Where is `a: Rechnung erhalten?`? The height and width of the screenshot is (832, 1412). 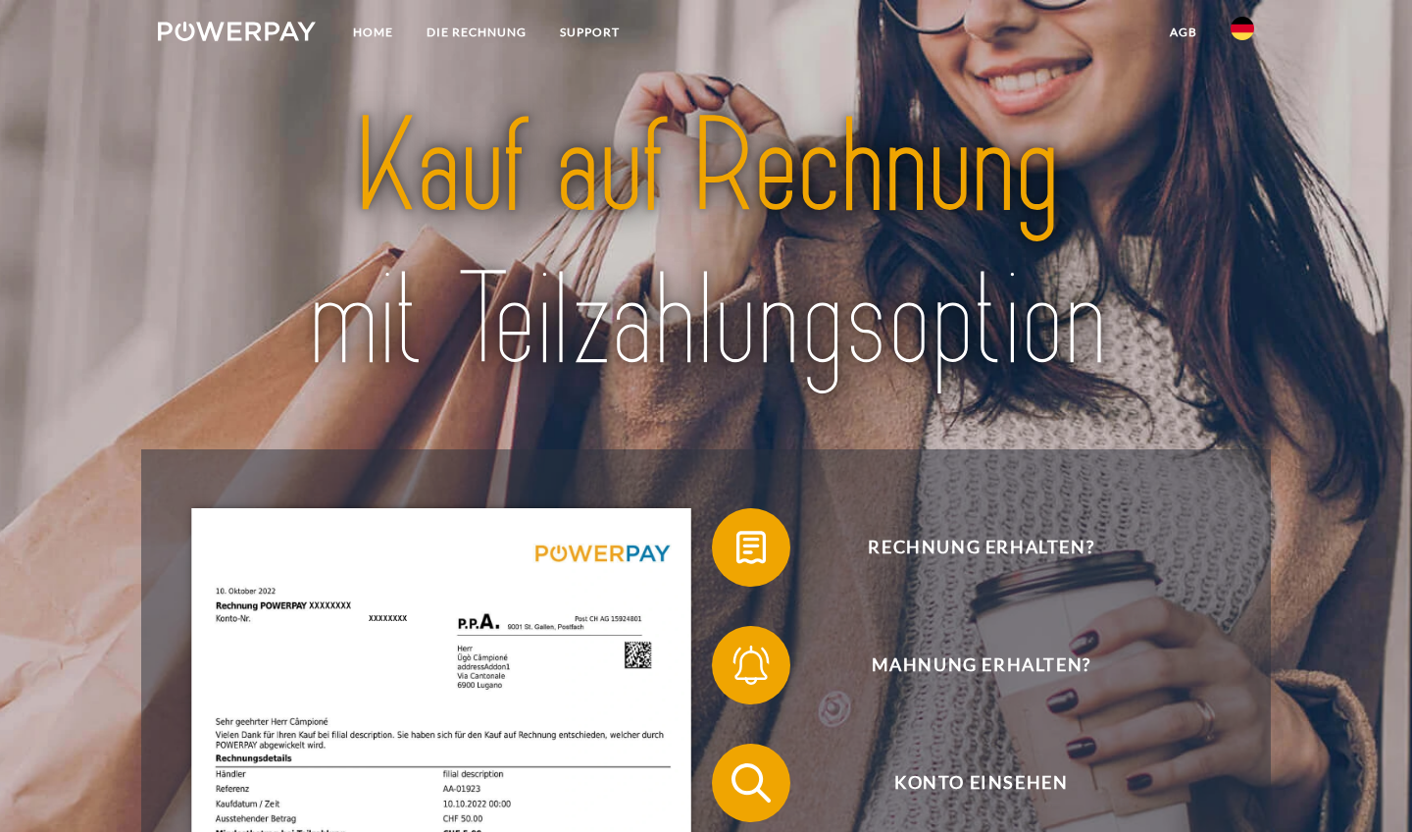
a: Rechnung erhalten? is located at coordinates (967, 547).